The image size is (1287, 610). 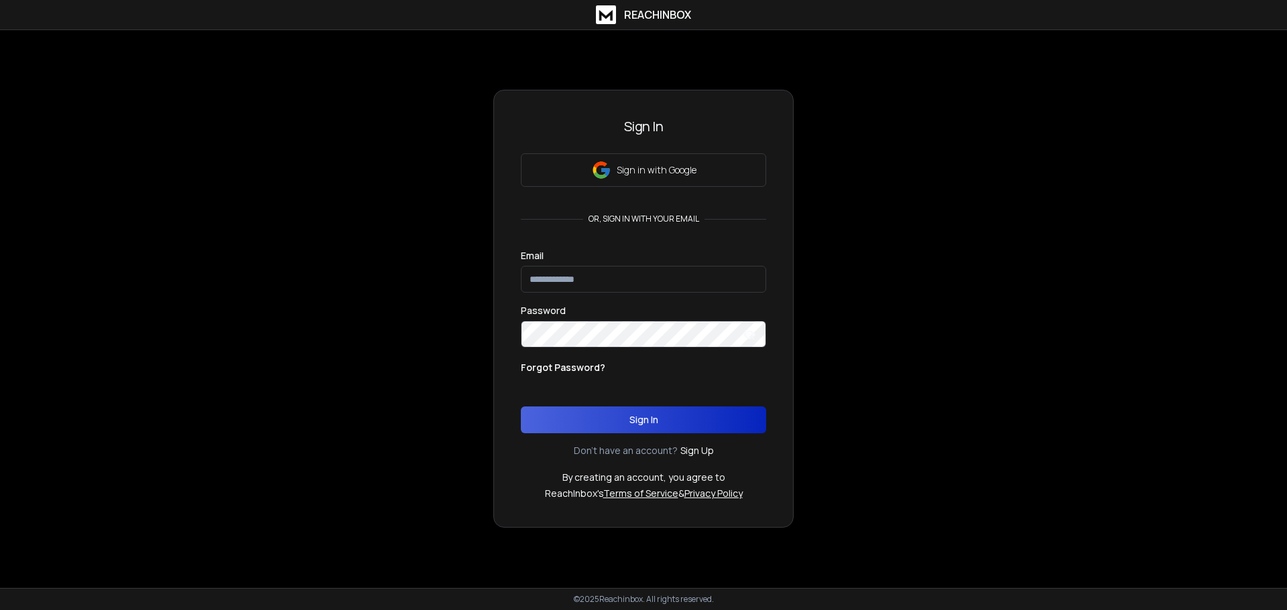 What do you see at coordinates (643, 170) in the screenshot?
I see `button: Sign in with Google` at bounding box center [643, 170].